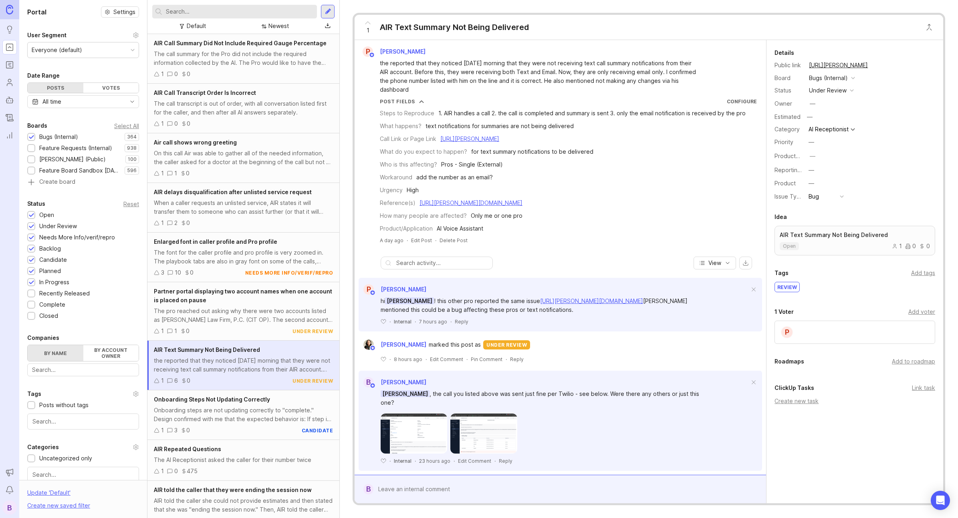 The image size is (958, 518). I want to click on div: review, so click(787, 287).